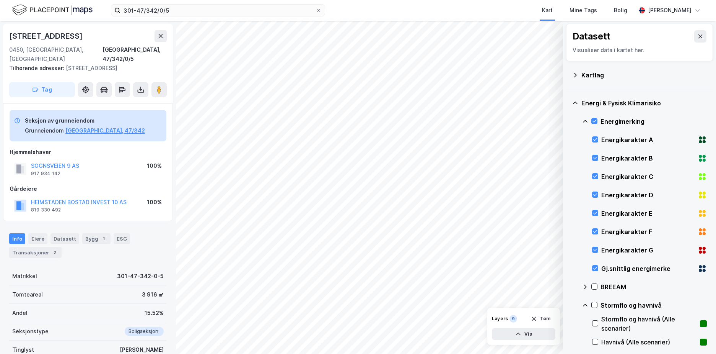  What do you see at coordinates (218, 10) in the screenshot?
I see `input: Søk på adresse, matrikkel, gårdeiere, leietakere eller personer` at bounding box center [218, 10].